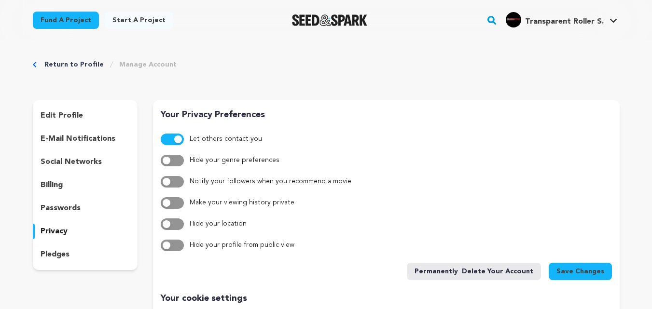 The image size is (652, 309). I want to click on p: Your Privacy Preferences, so click(386, 115).